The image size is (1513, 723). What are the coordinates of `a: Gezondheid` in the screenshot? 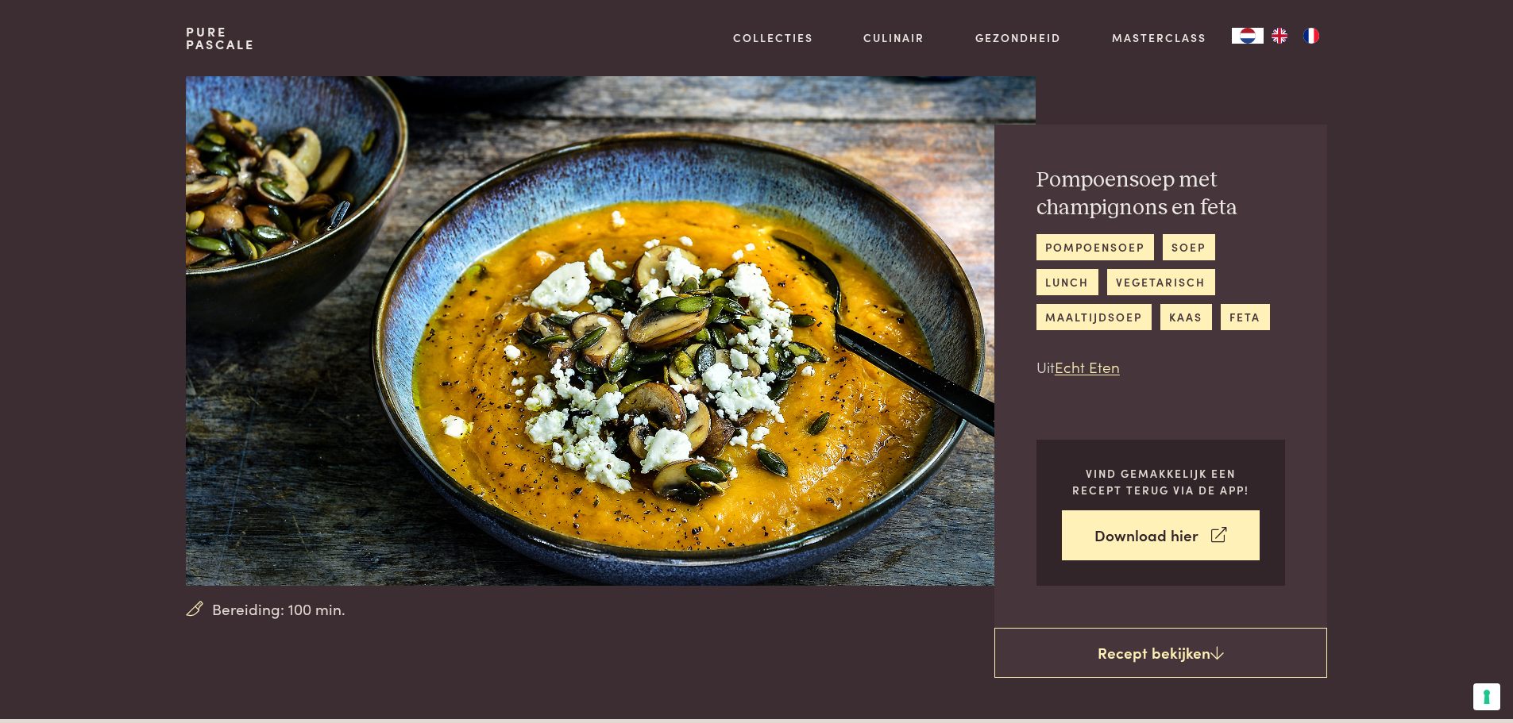 It's located at (1018, 37).